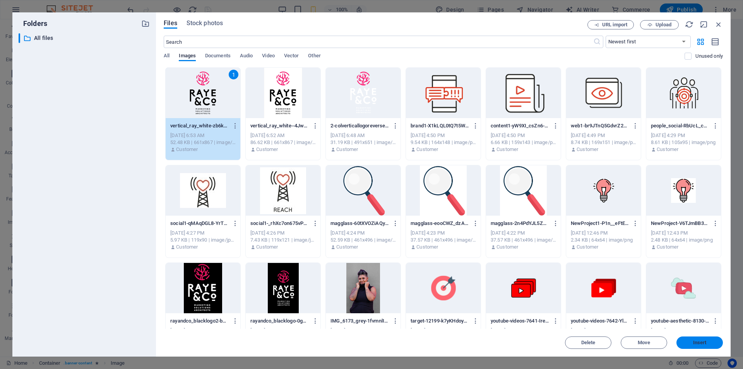  Describe the element at coordinates (440, 223) in the screenshot. I see `p: magglass-eooCWZ_dzAK_XKpe0FFLrA.jpg` at that location.